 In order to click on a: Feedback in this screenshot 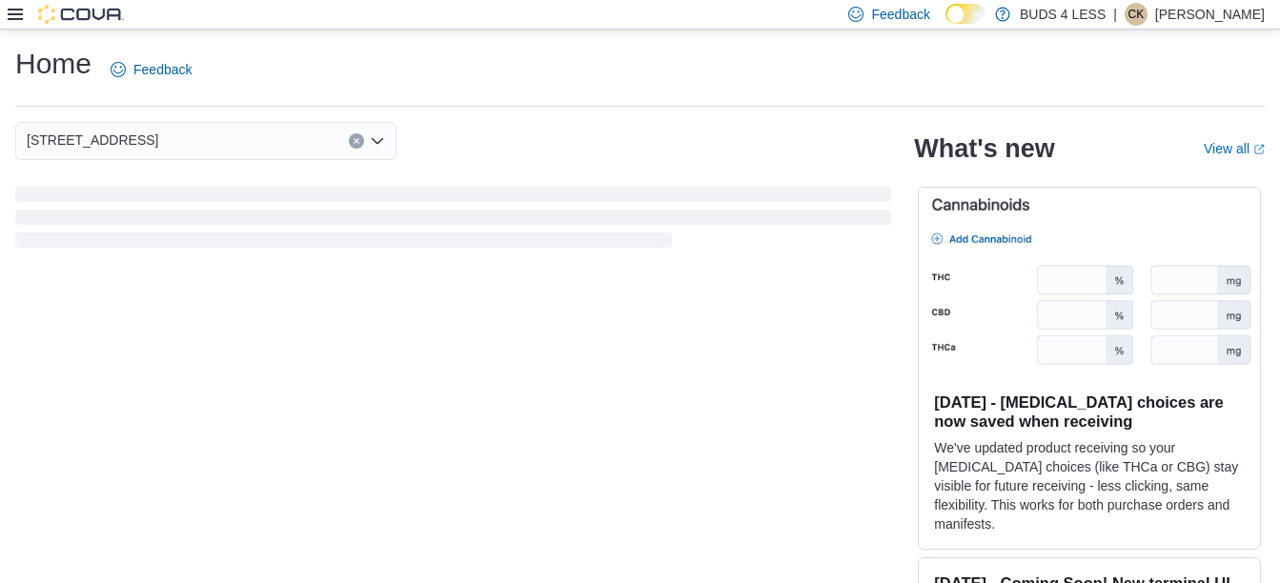, I will do `click(151, 70)`.